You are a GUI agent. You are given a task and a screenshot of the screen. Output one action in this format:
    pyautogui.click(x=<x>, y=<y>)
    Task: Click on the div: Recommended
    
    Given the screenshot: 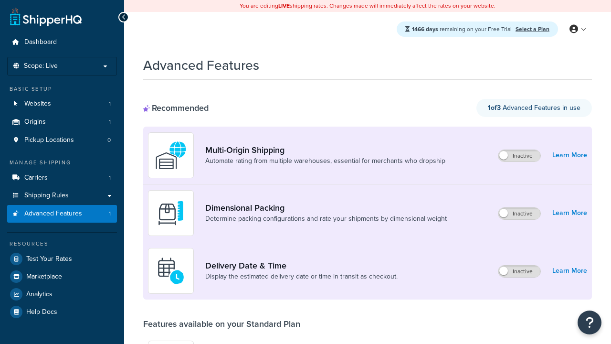 What is the action you would take?
    pyautogui.click(x=176, y=108)
    